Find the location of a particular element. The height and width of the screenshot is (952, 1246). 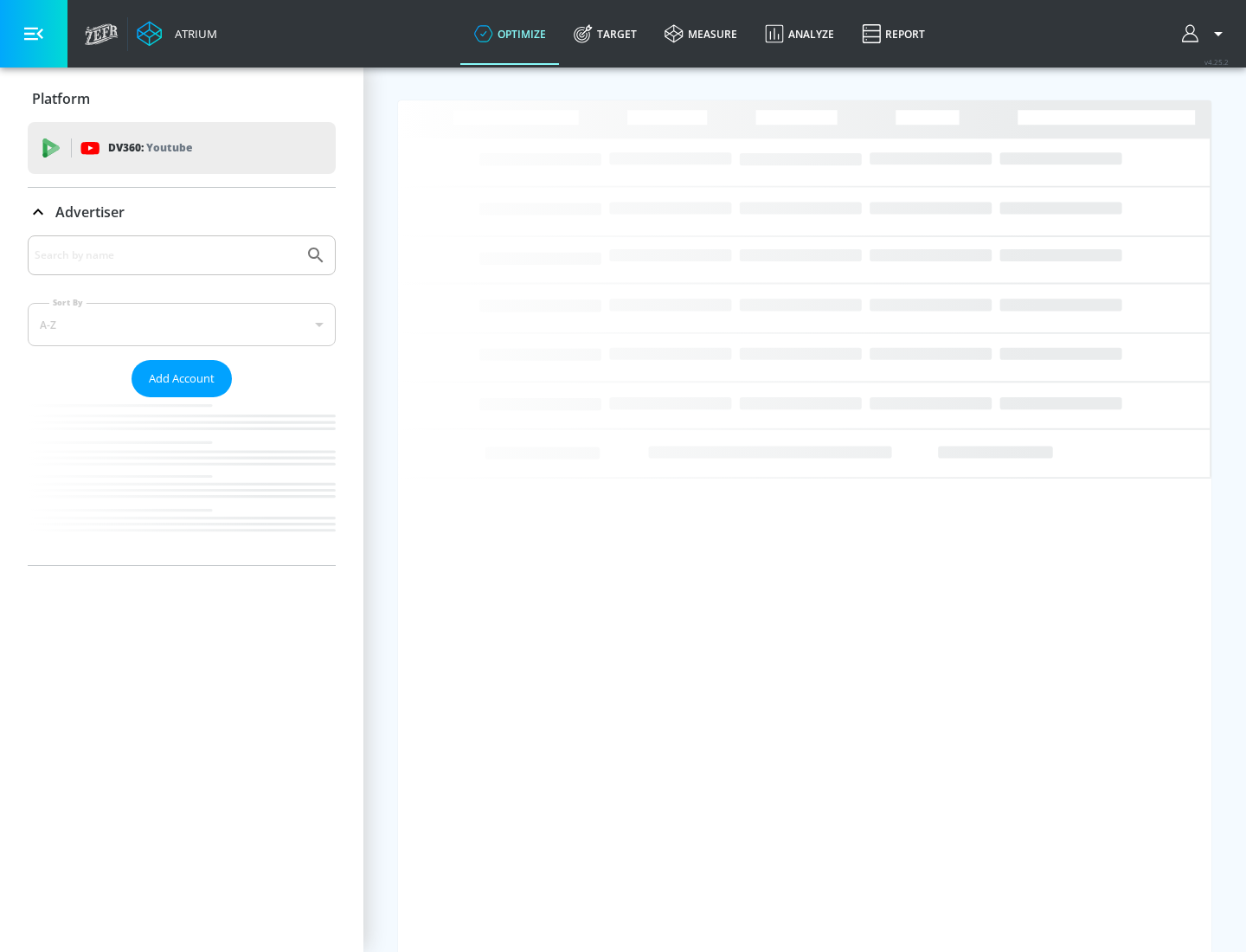

nav: list of Advertiser is located at coordinates (182, 481).